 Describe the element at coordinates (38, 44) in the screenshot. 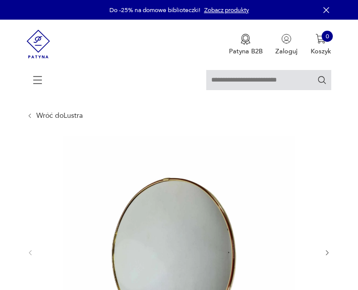

I see `img: Patyna - sklep z meblami i dekoracjami vintage` at that location.